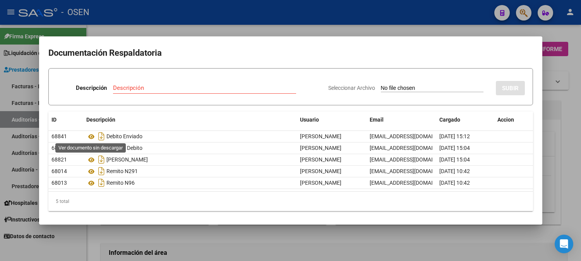 The image size is (581, 261). I want to click on div: Debito Enviado, so click(190, 136).